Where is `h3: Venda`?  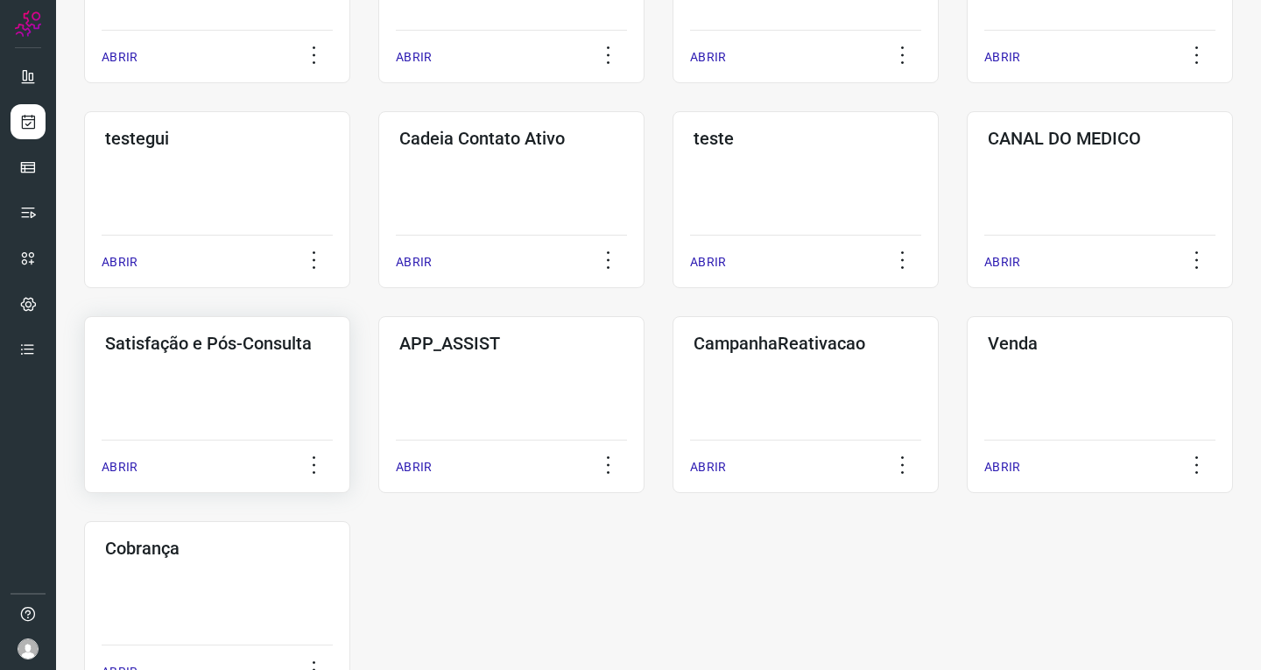
h3: Venda is located at coordinates (1100, 343).